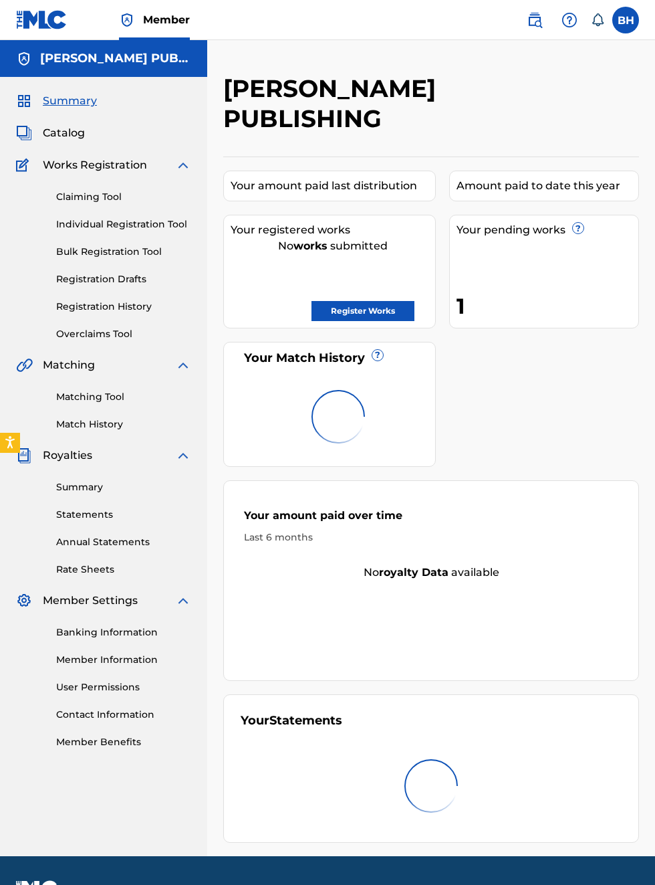  I want to click on a: Statements, so click(124, 514).